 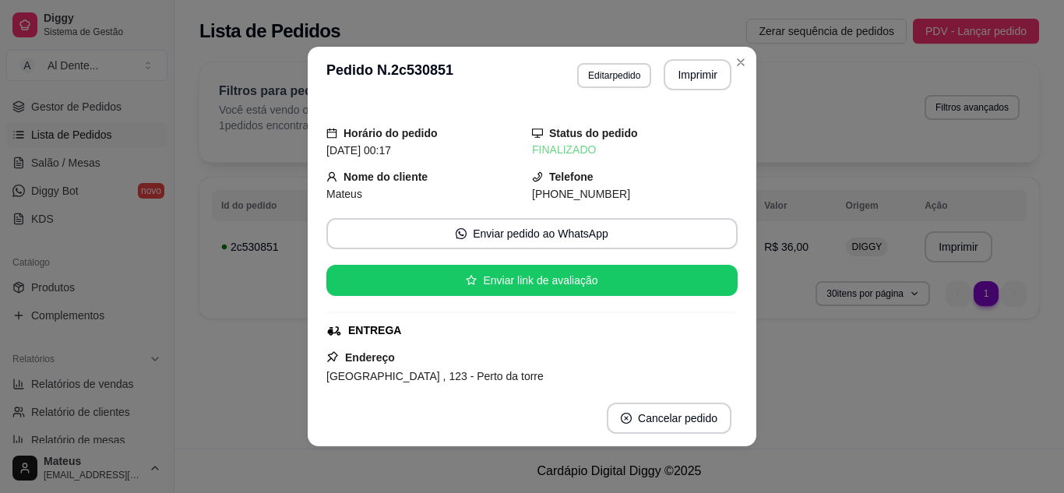 I want to click on span: close-circle, so click(x=626, y=418).